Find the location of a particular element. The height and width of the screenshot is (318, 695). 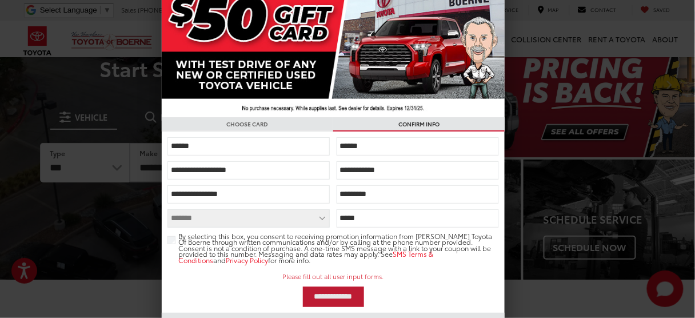

h3: CONFIRM INFO is located at coordinates (419, 124).